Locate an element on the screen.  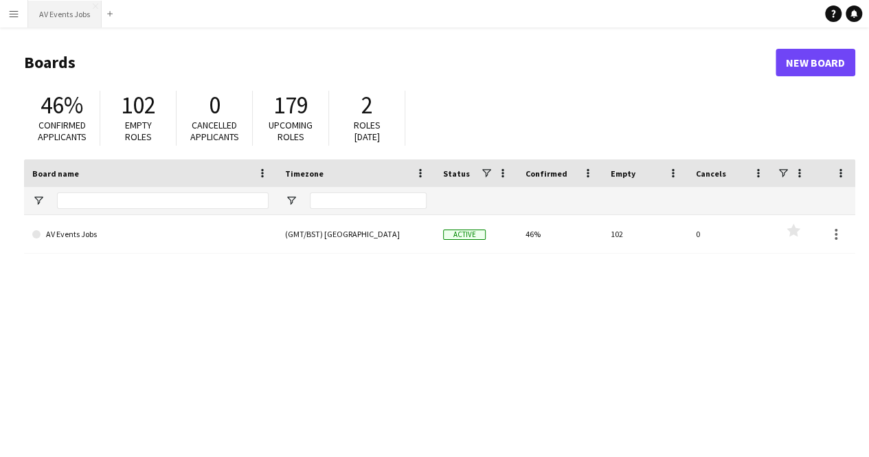
div: 0 is located at coordinates (731, 234).